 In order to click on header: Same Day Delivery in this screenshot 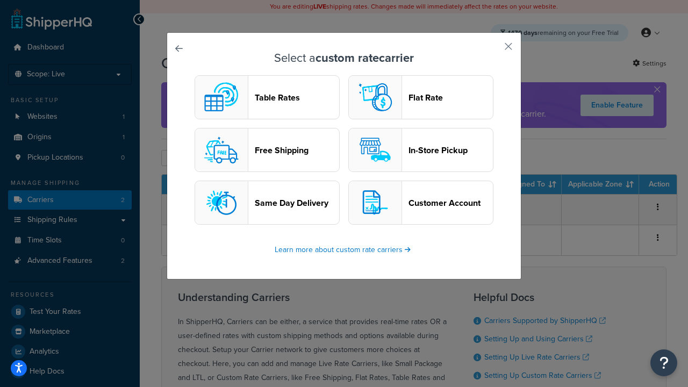, I will do `click(297, 203)`.